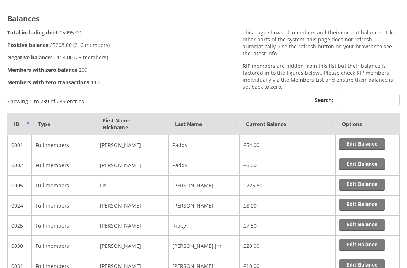  I want to click on input: Search:, so click(368, 100).